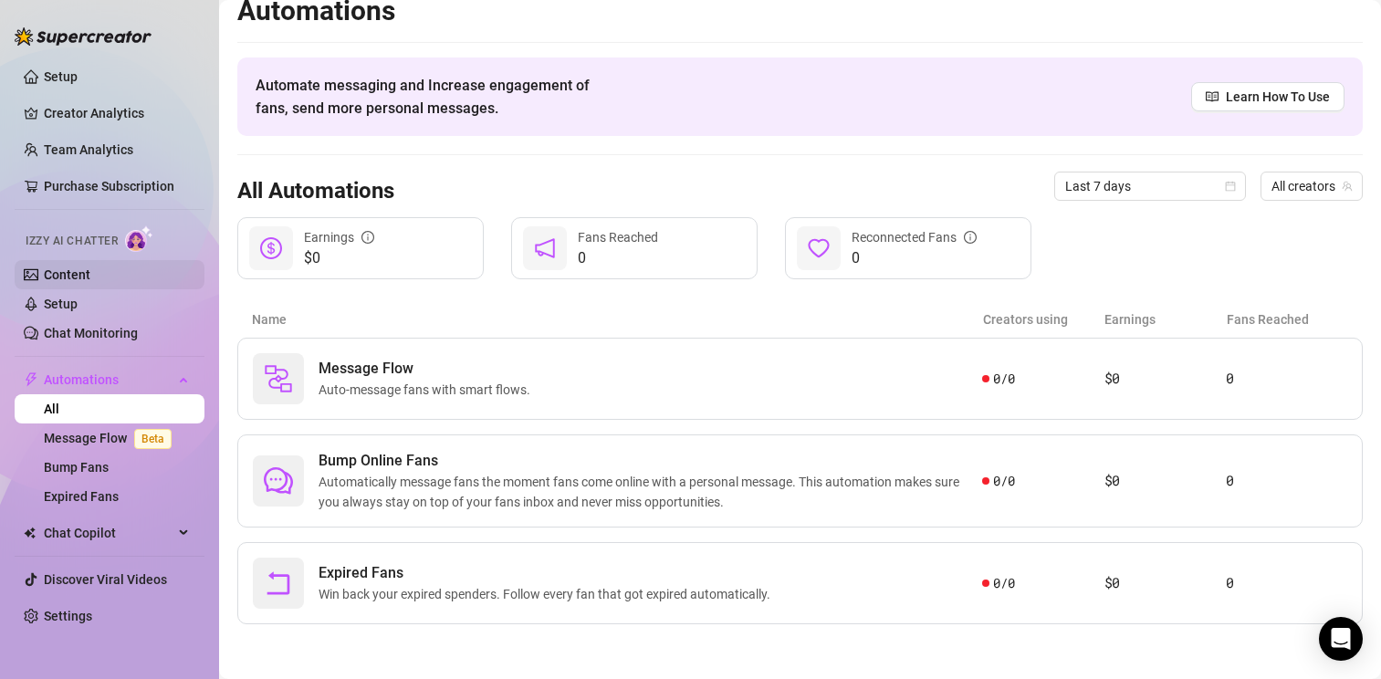 The image size is (1381, 679). Describe the element at coordinates (83, 37) in the screenshot. I see `img: logo-BBDzfeDw.svg` at that location.